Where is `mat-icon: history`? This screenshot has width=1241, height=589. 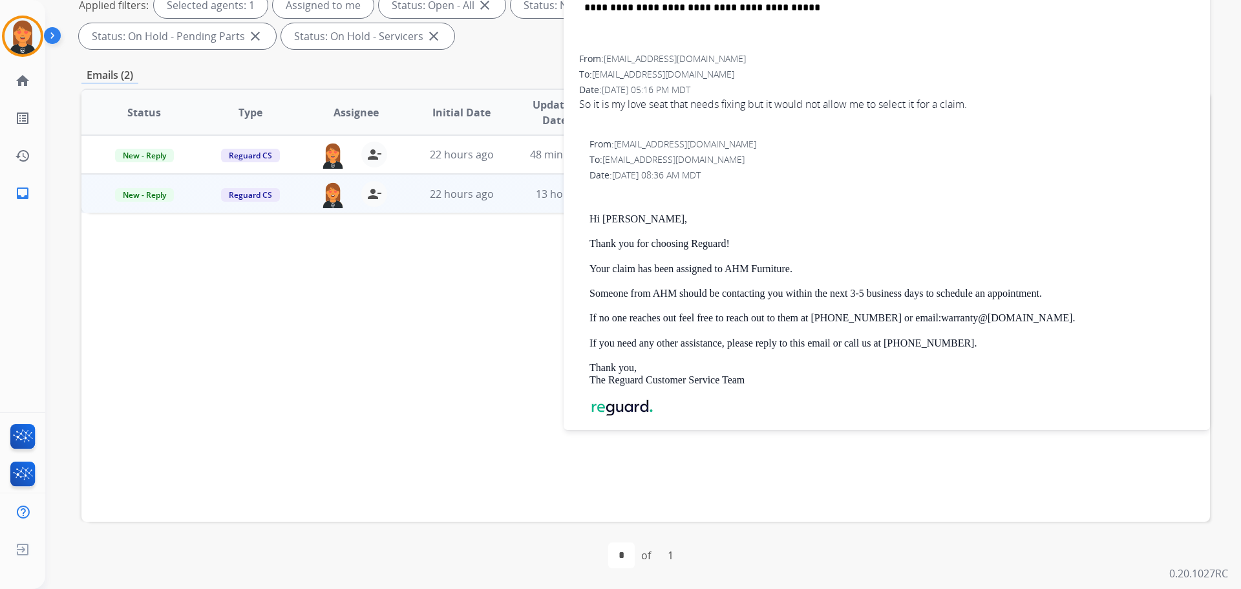
mat-icon: history is located at coordinates (23, 156).